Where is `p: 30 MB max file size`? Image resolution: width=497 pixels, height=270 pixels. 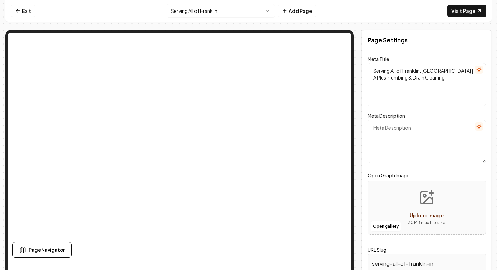 p: 30 MB max file size is located at coordinates (426, 222).